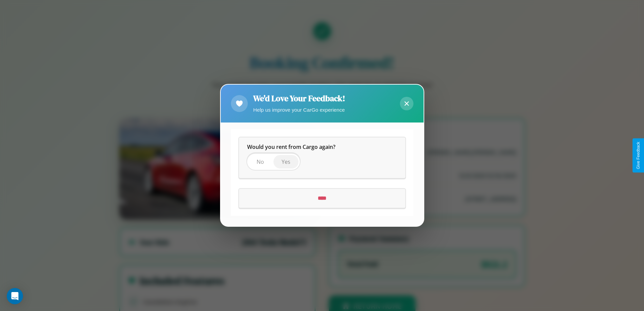 This screenshot has width=644, height=311. I want to click on span: Yes, so click(286, 162).